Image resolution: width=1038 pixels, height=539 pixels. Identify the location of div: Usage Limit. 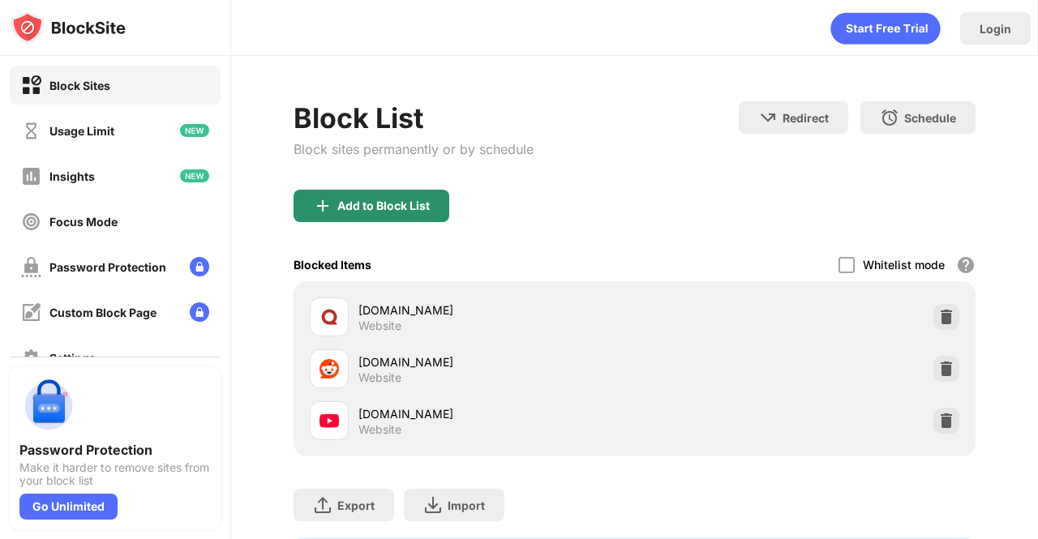
(82, 131).